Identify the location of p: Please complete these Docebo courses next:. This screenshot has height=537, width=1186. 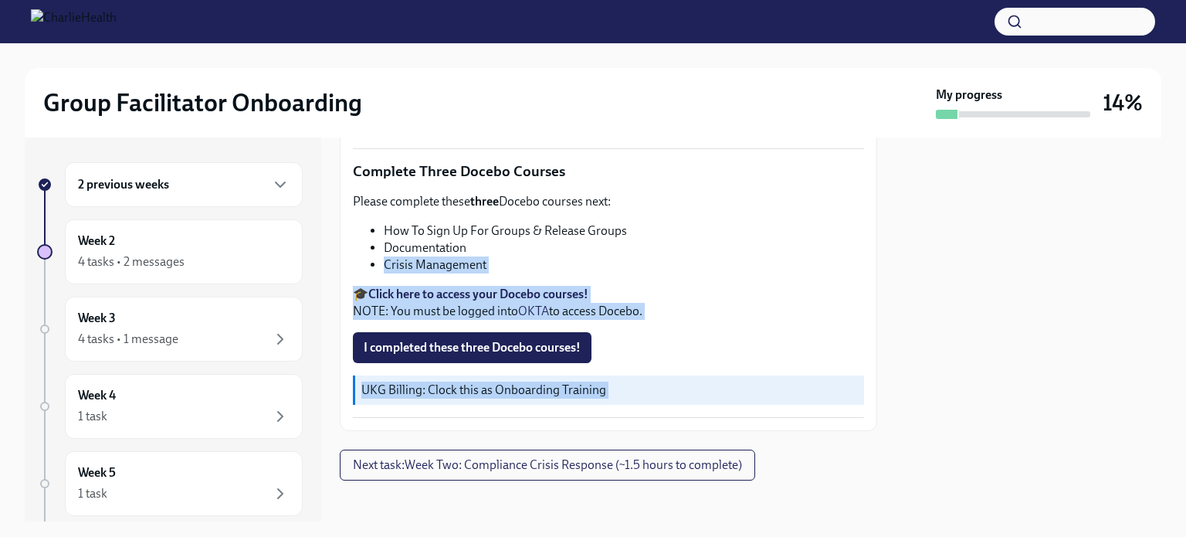
(608, 201).